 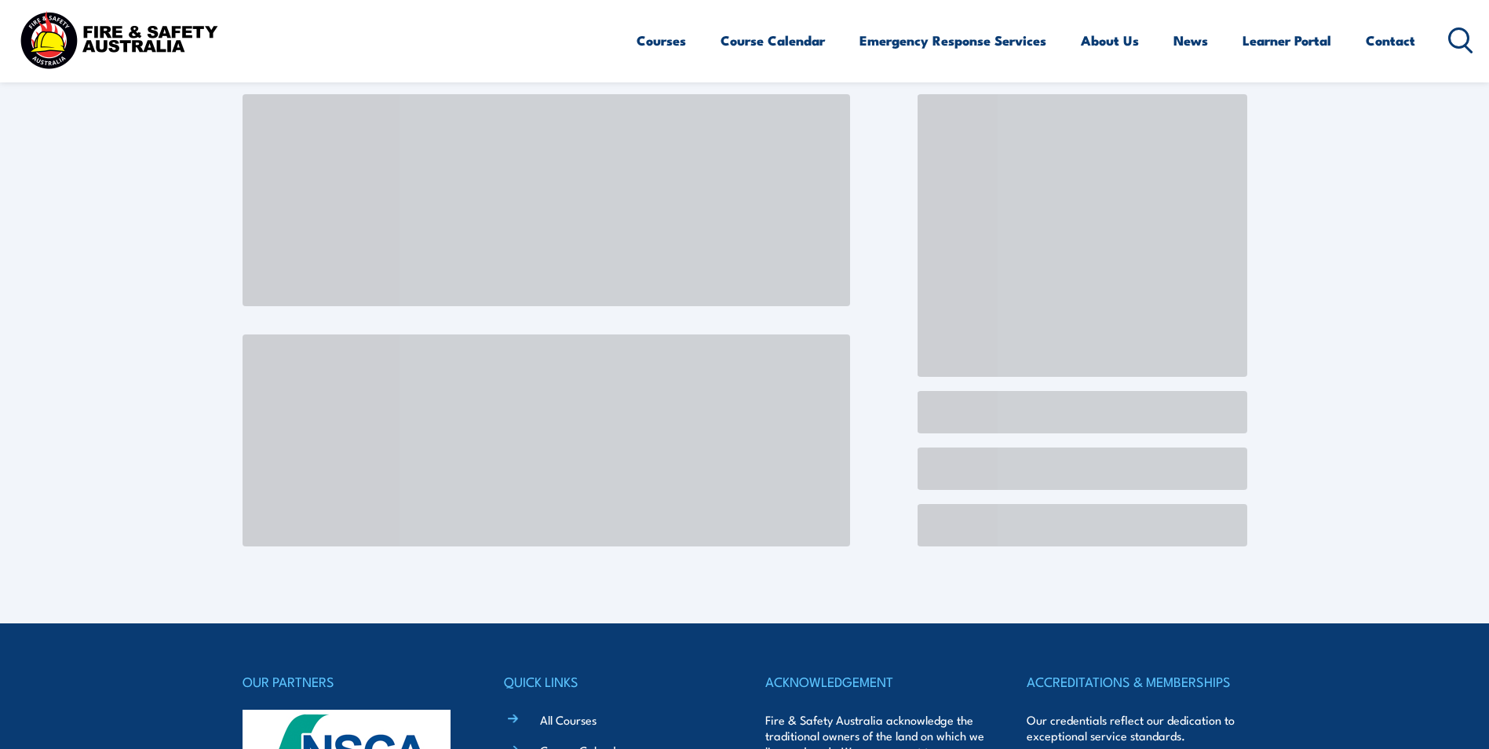 What do you see at coordinates (568, 719) in the screenshot?
I see `a: All Courses` at bounding box center [568, 719].